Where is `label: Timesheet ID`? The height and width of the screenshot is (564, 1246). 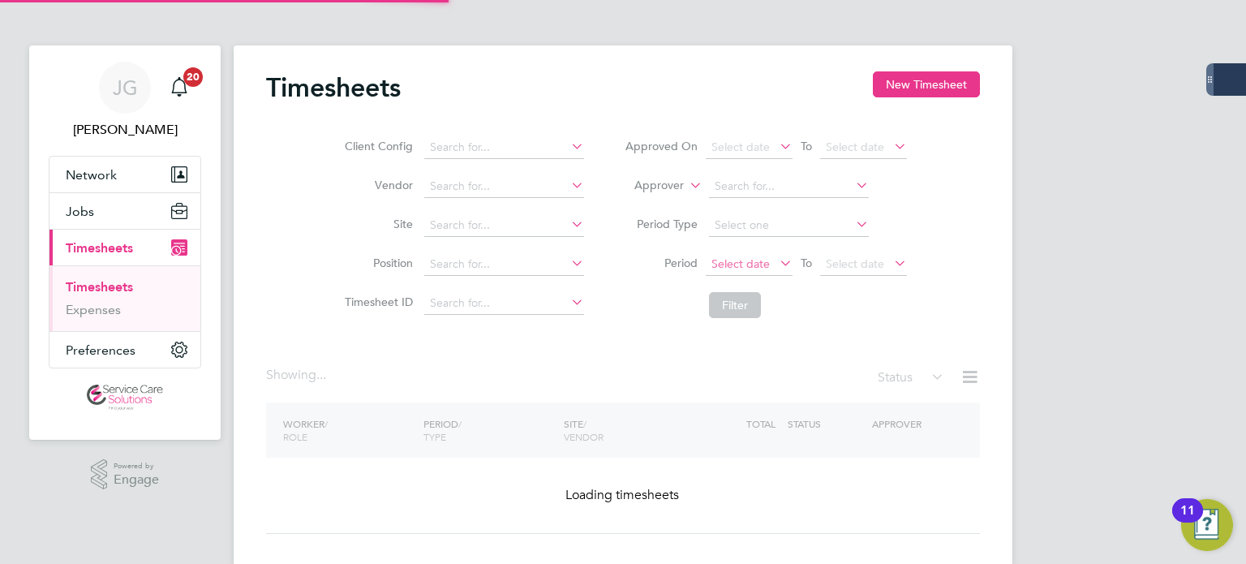
label: Timesheet ID is located at coordinates (376, 302).